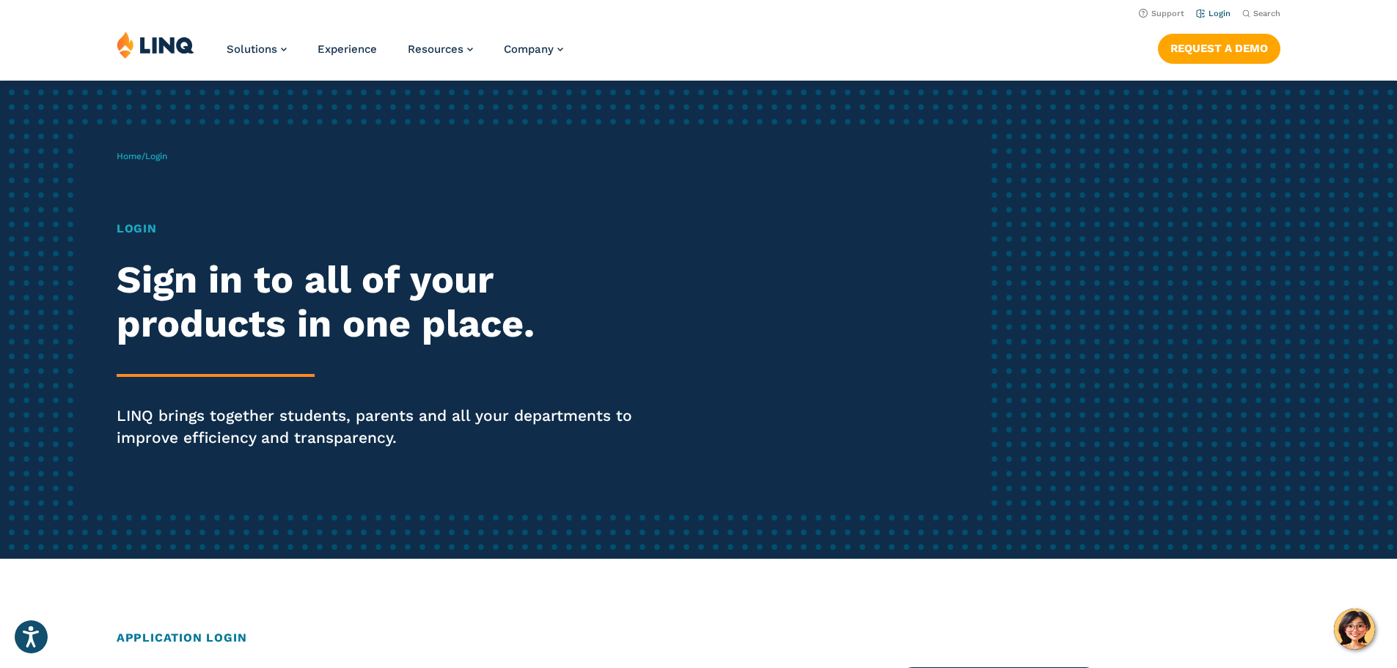 This screenshot has width=1397, height=668. I want to click on nav: Button Navigation, so click(1219, 47).